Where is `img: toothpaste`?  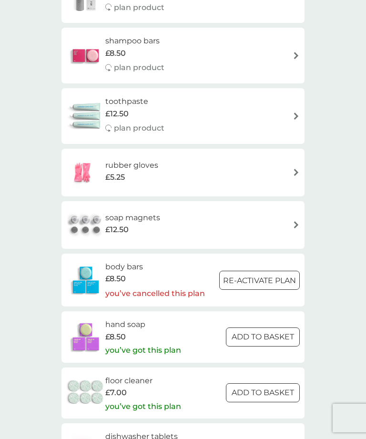 img: toothpaste is located at coordinates (86, 116).